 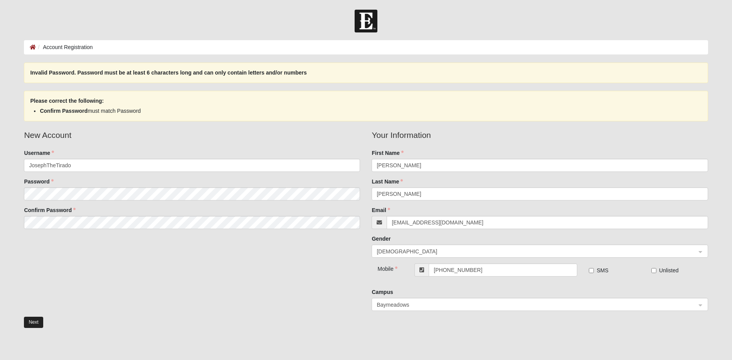 What do you see at coordinates (381, 210) in the screenshot?
I see `label: Email` at bounding box center [381, 210].